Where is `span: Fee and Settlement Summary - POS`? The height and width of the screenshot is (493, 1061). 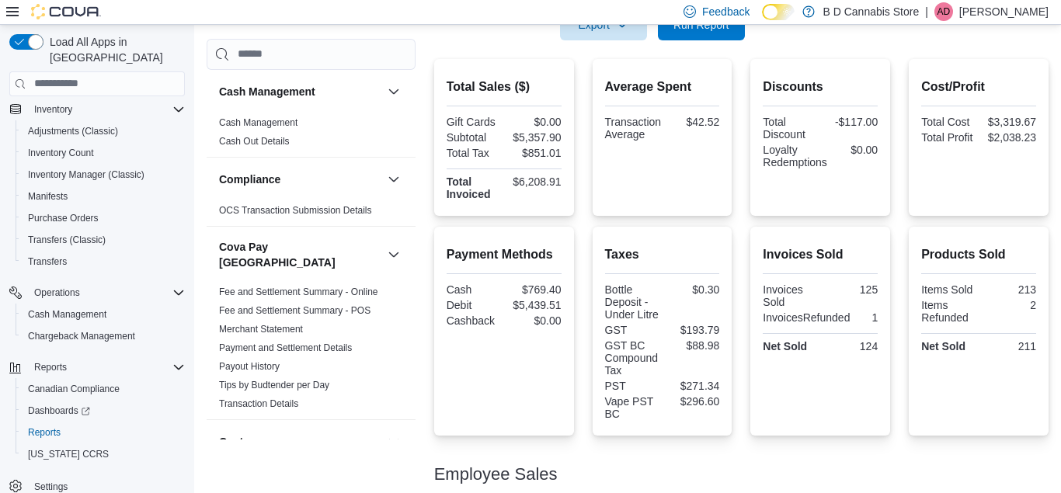 span: Fee and Settlement Summary - POS is located at coordinates (294, 311).